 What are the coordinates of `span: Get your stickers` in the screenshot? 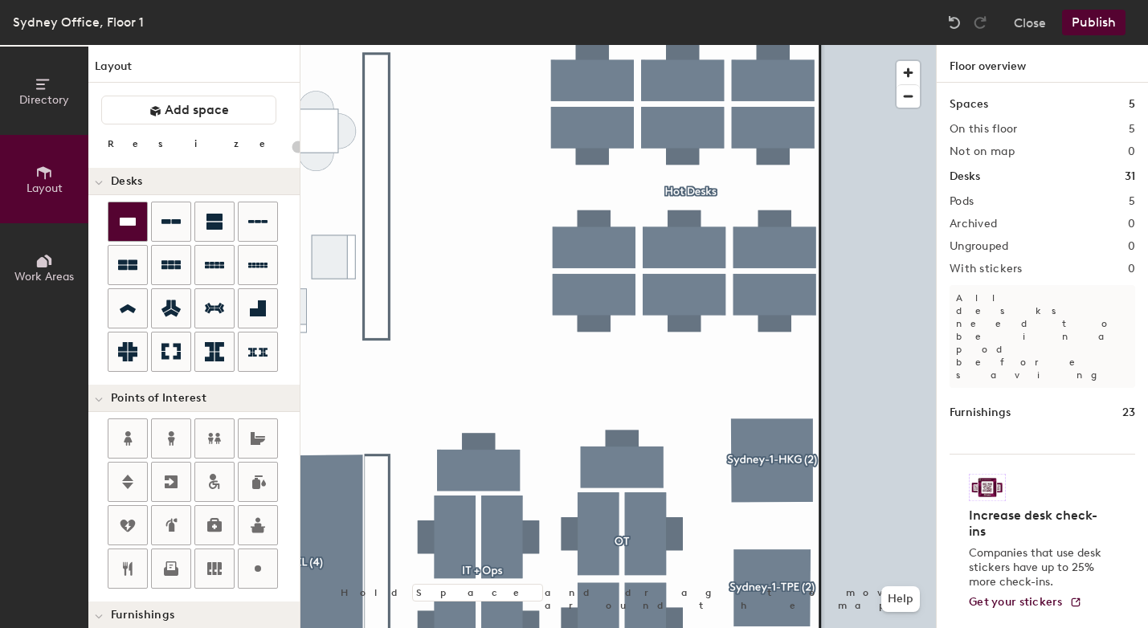 It's located at (1015, 602).